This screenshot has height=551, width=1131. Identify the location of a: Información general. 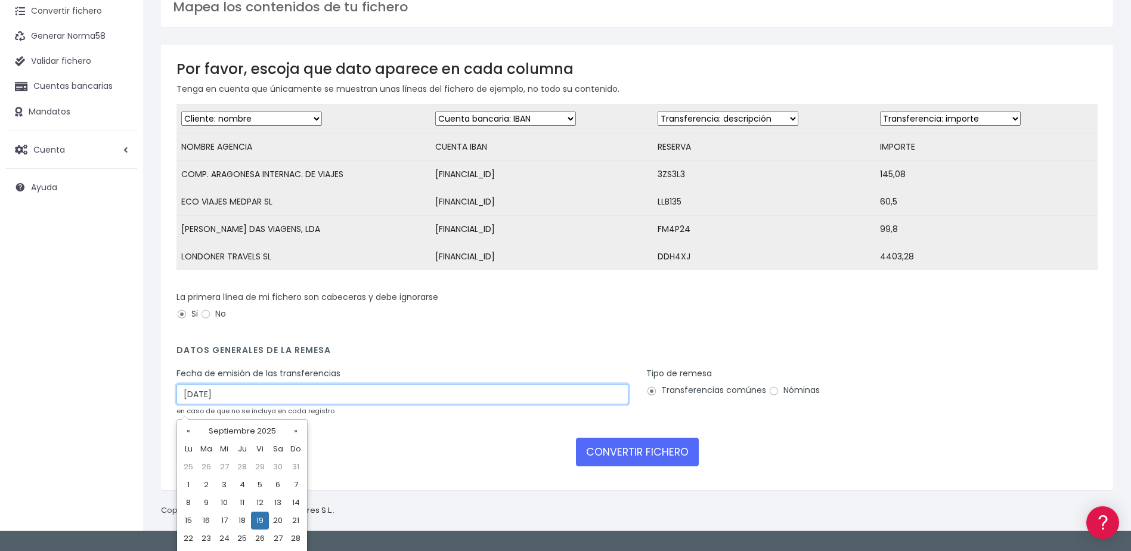
(119, 110).